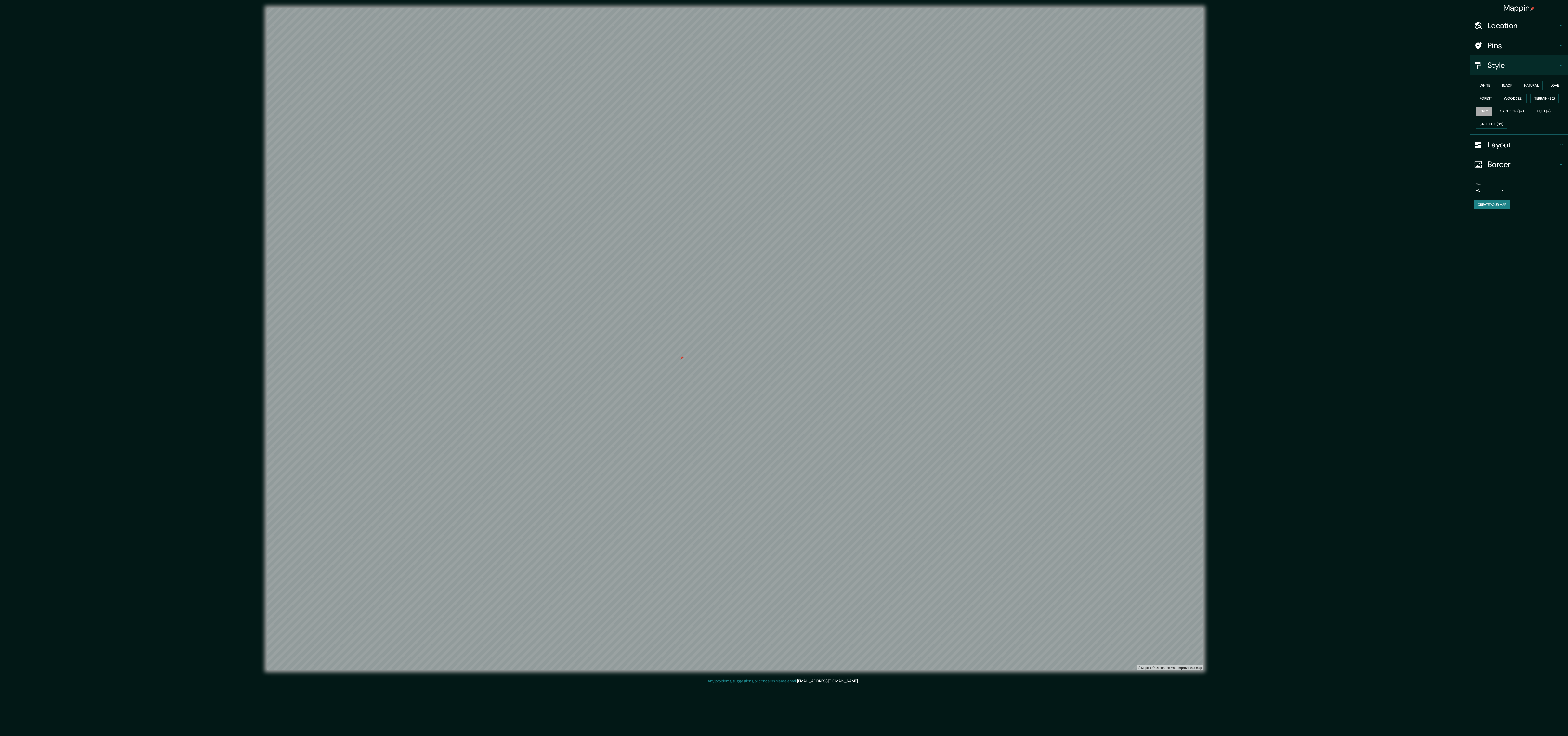  I want to click on button: Forest, so click(1486, 98).